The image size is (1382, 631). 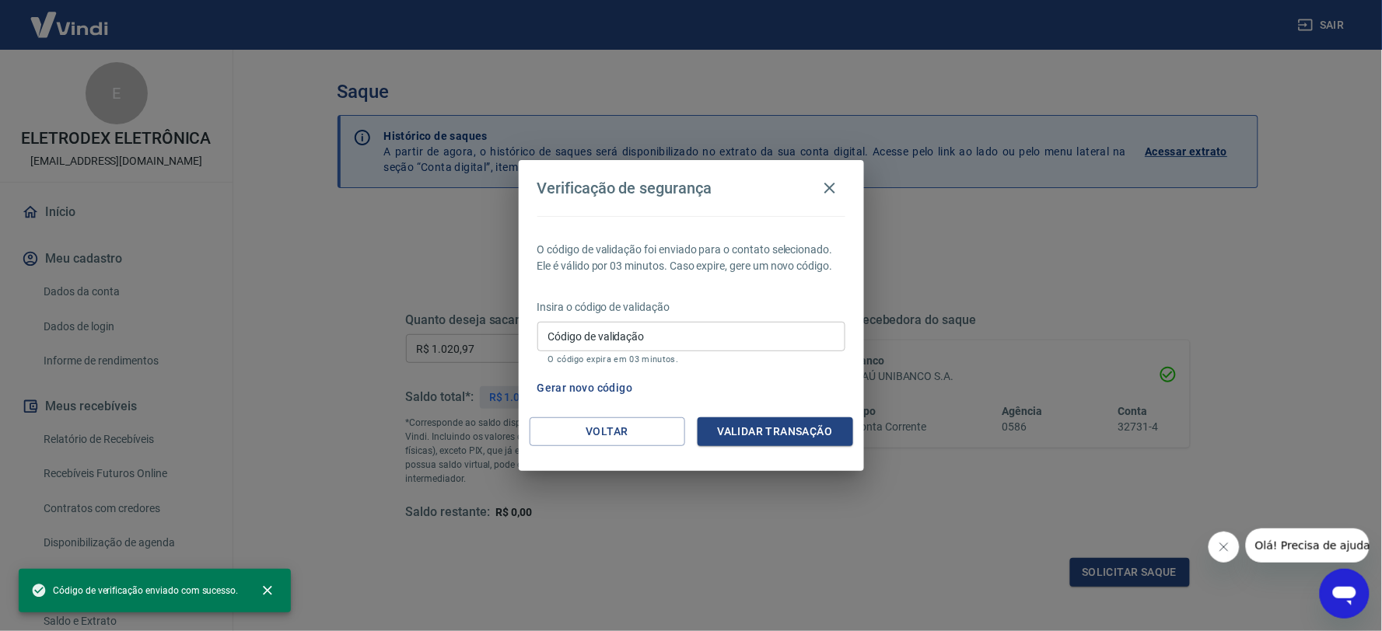 What do you see at coordinates (775, 432) in the screenshot?
I see `button: Validar transação` at bounding box center [775, 432].